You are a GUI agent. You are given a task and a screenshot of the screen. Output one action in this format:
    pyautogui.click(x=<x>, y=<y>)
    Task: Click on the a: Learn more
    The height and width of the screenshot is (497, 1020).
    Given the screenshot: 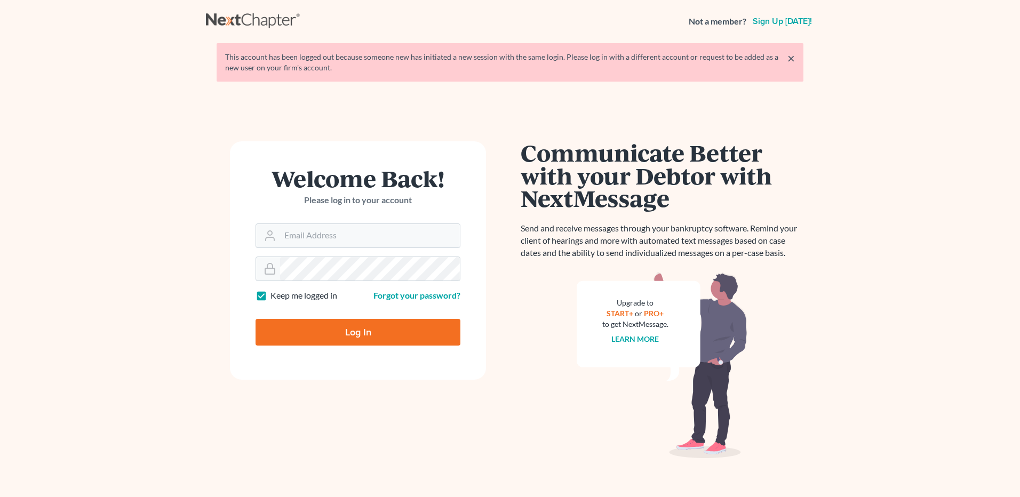 What is the action you would take?
    pyautogui.click(x=635, y=339)
    